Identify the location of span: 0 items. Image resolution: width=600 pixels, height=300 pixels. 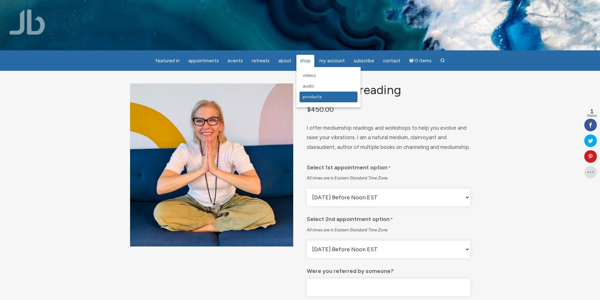
(423, 61).